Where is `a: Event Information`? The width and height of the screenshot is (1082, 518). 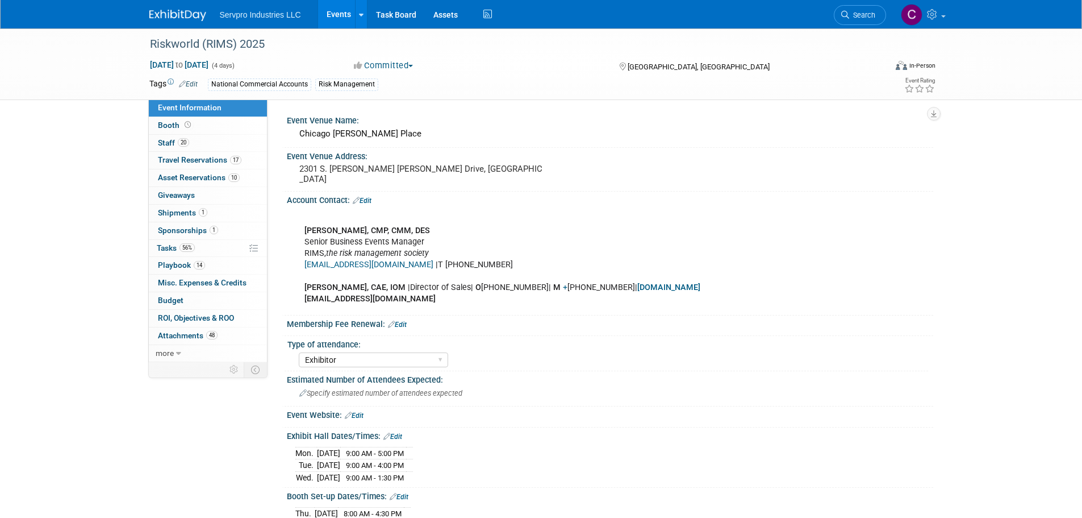 a: Event Information is located at coordinates (208, 108).